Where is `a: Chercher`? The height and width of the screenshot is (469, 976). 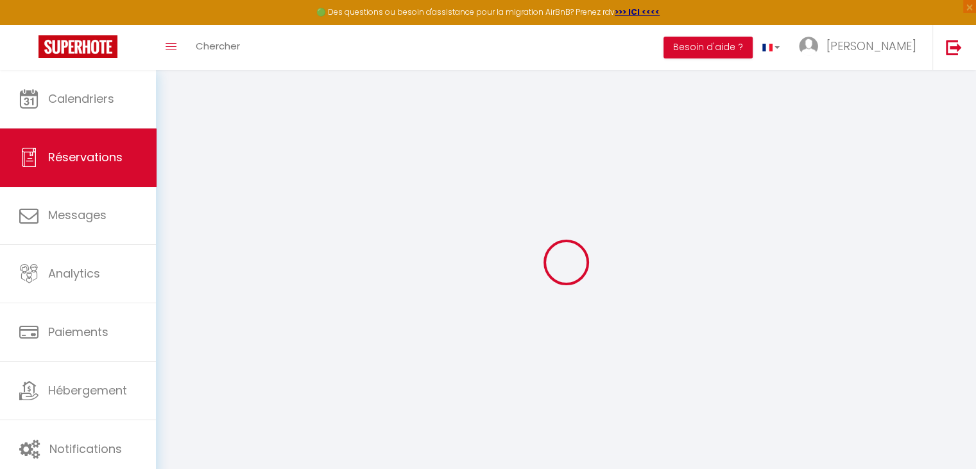
a: Chercher is located at coordinates (218, 47).